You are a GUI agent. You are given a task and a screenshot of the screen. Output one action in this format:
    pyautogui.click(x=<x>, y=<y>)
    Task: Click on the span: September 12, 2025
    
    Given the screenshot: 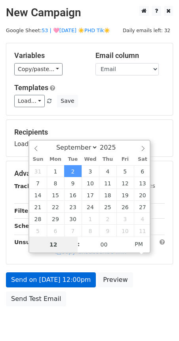 What is the action you would take?
    pyautogui.click(x=125, y=183)
    